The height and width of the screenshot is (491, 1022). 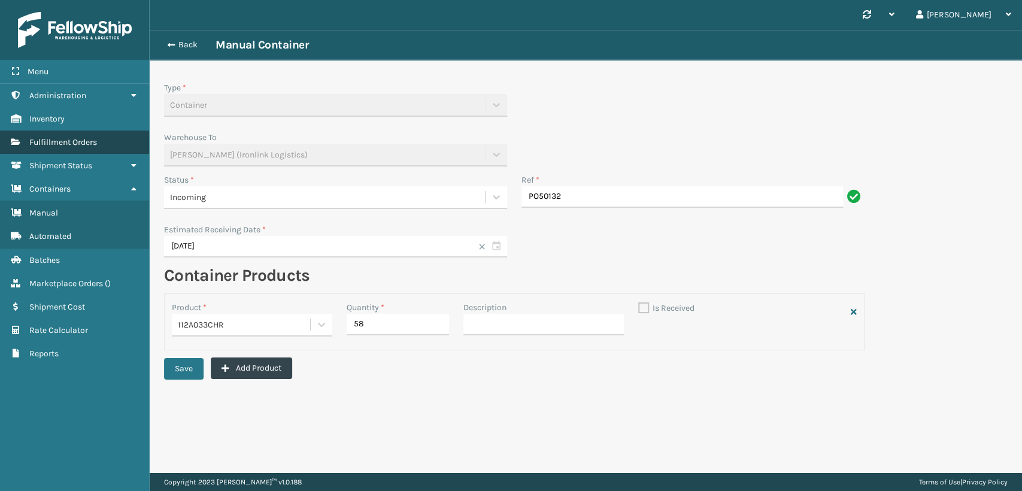 What do you see at coordinates (60, 165) in the screenshot?
I see `span: Shipment Status` at bounding box center [60, 165].